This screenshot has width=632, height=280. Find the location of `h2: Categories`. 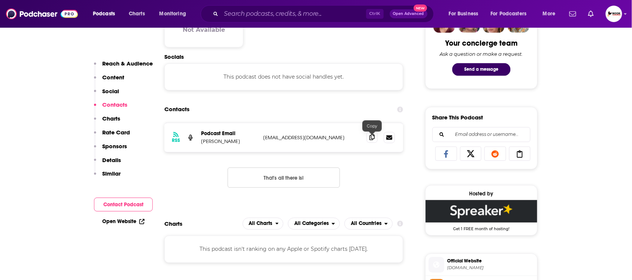

h2: Categories is located at coordinates (314, 224).